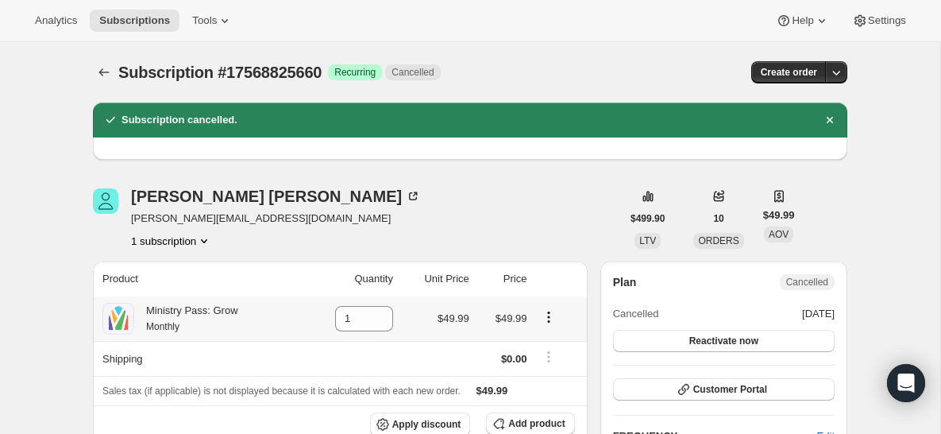 This screenshot has height=434, width=941. Describe the element at coordinates (778, 234) in the screenshot. I see `span: AOV` at that location.